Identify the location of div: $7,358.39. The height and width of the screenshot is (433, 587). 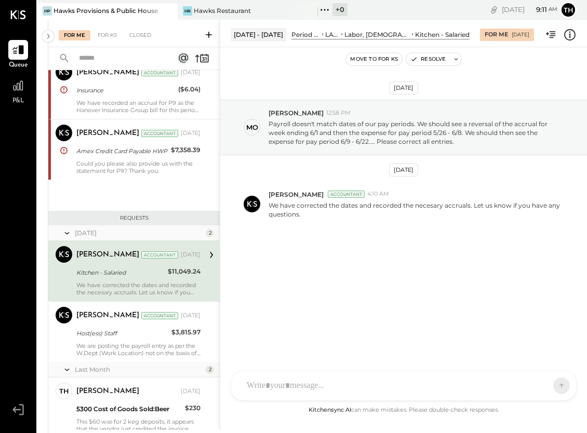
(185, 150).